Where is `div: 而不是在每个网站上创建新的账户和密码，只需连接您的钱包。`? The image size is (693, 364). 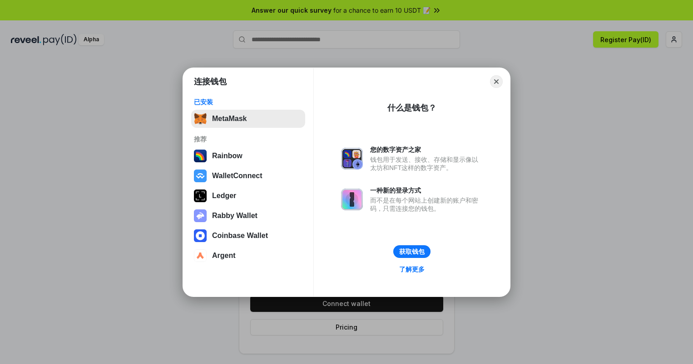 div: 而不是在每个网站上创建新的账户和密码，只需连接您的钱包。 is located at coordinates (426, 205).